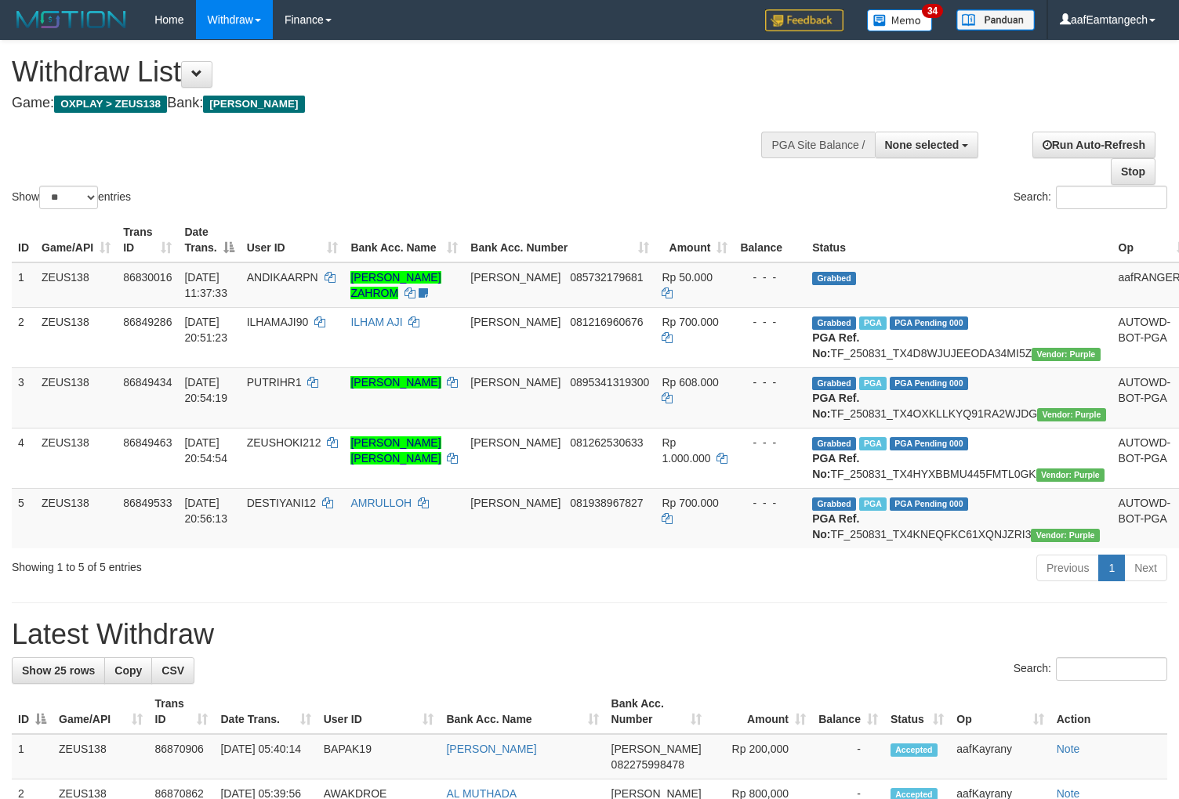  What do you see at coordinates (147, 277) in the screenshot?
I see `span: 86830016` at bounding box center [147, 277].